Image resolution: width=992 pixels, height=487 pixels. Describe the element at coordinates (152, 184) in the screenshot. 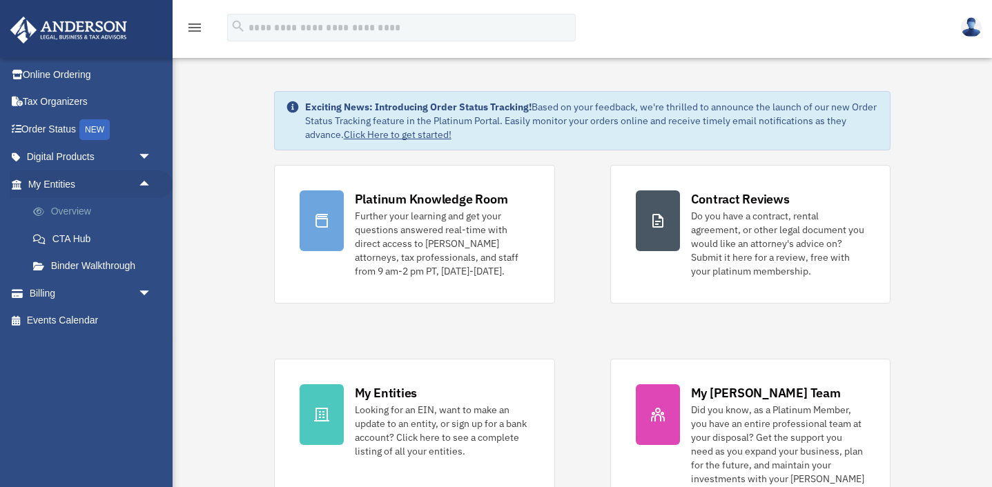

I see `span: arrow_drop_up` at that location.